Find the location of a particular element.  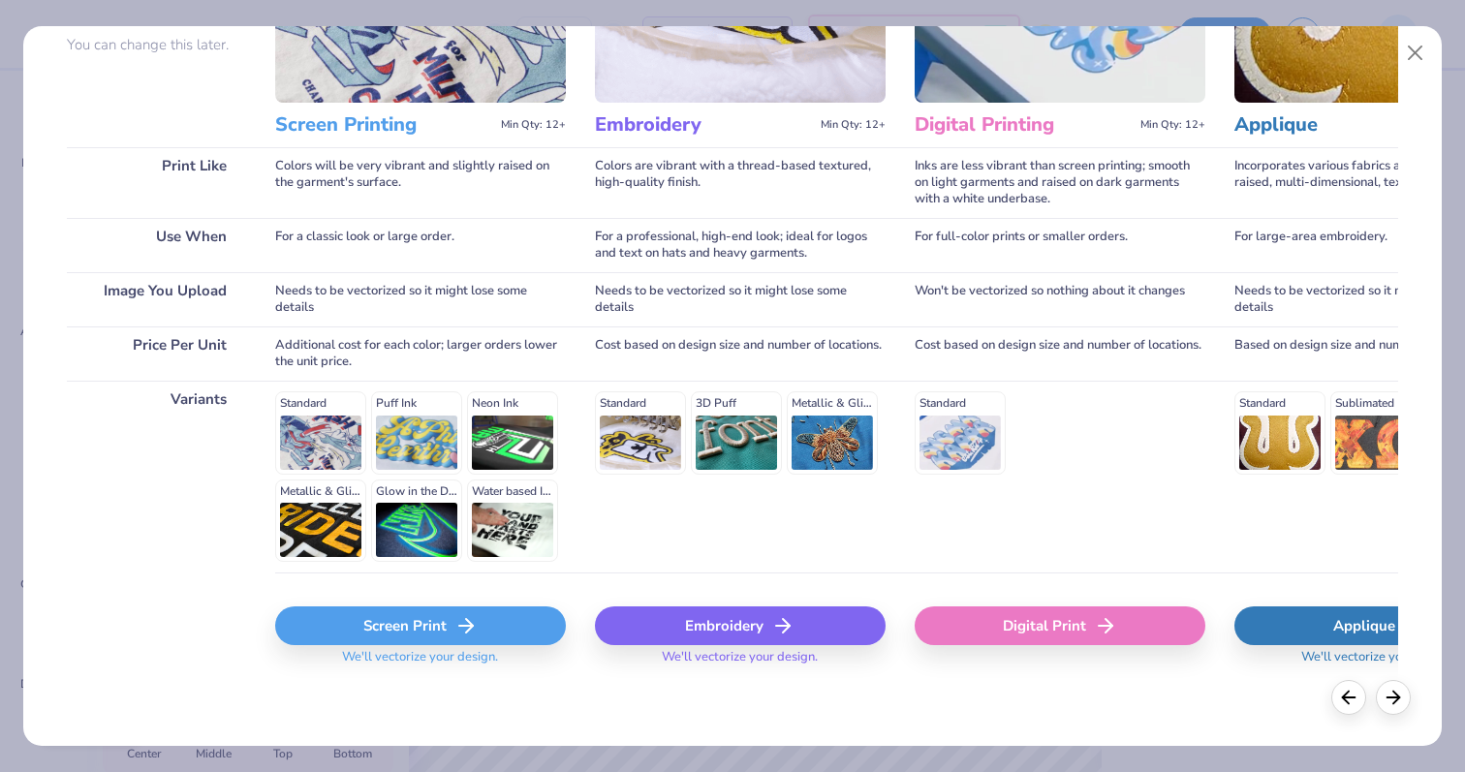

div: Variants is located at coordinates (156, 477).